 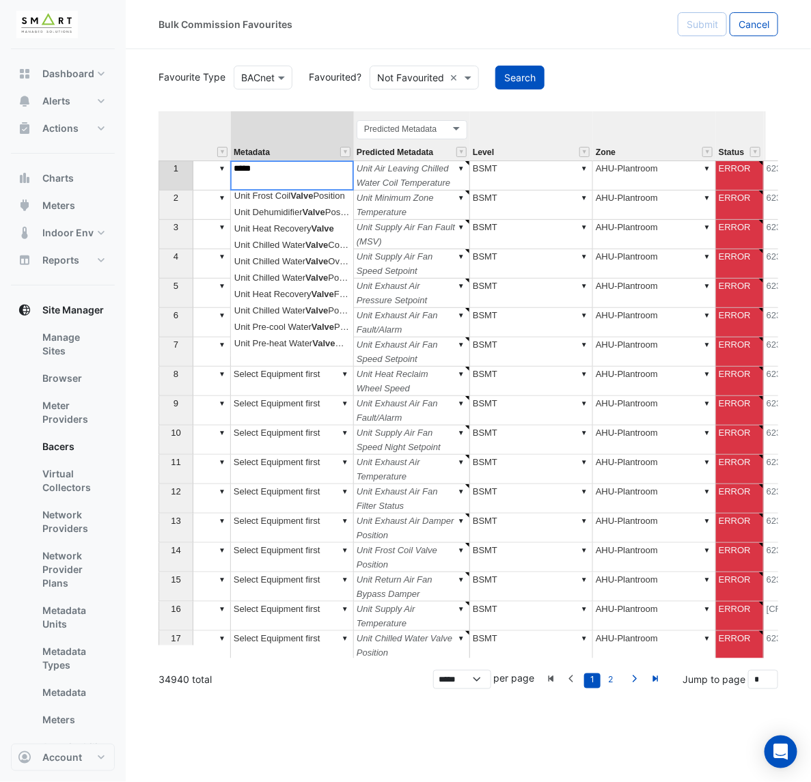 I want to click on app-icon: Meters, so click(x=25, y=206).